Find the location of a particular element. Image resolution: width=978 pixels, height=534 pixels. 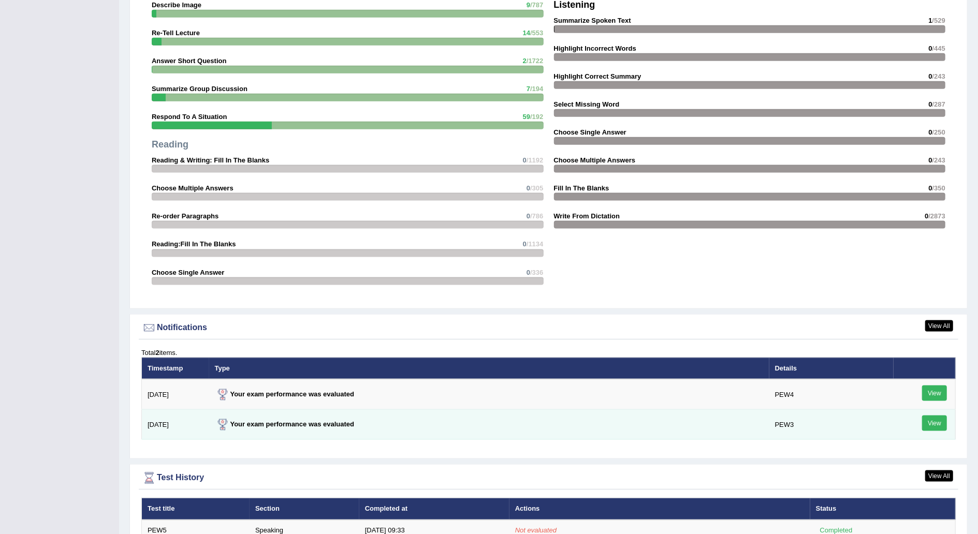

div: Test History is located at coordinates (548, 478).